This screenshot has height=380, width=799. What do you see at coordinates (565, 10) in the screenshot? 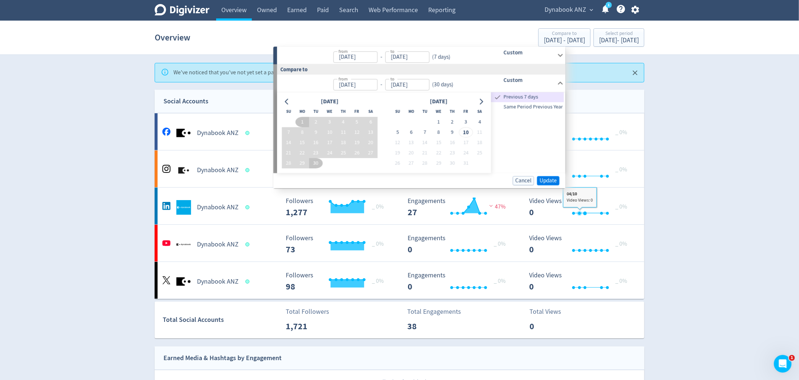
I see `span: Dynabook ANZ` at bounding box center [565, 10].